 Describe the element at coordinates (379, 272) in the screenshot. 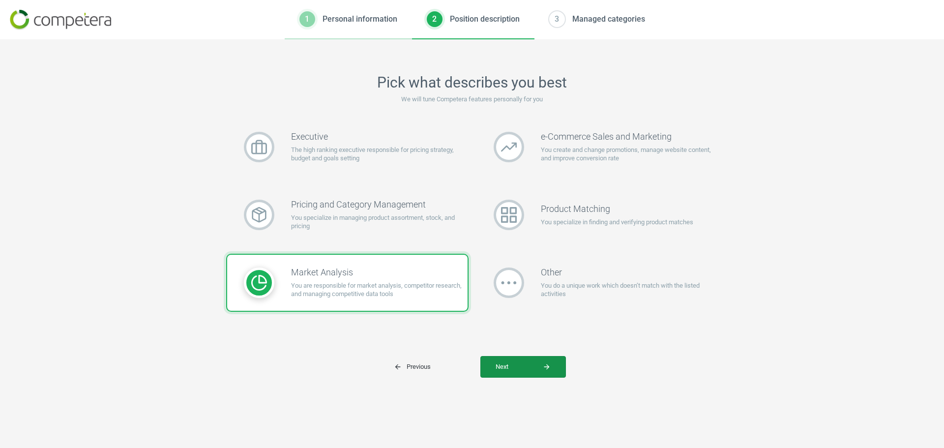

I see `h3: Market Analysis` at that location.